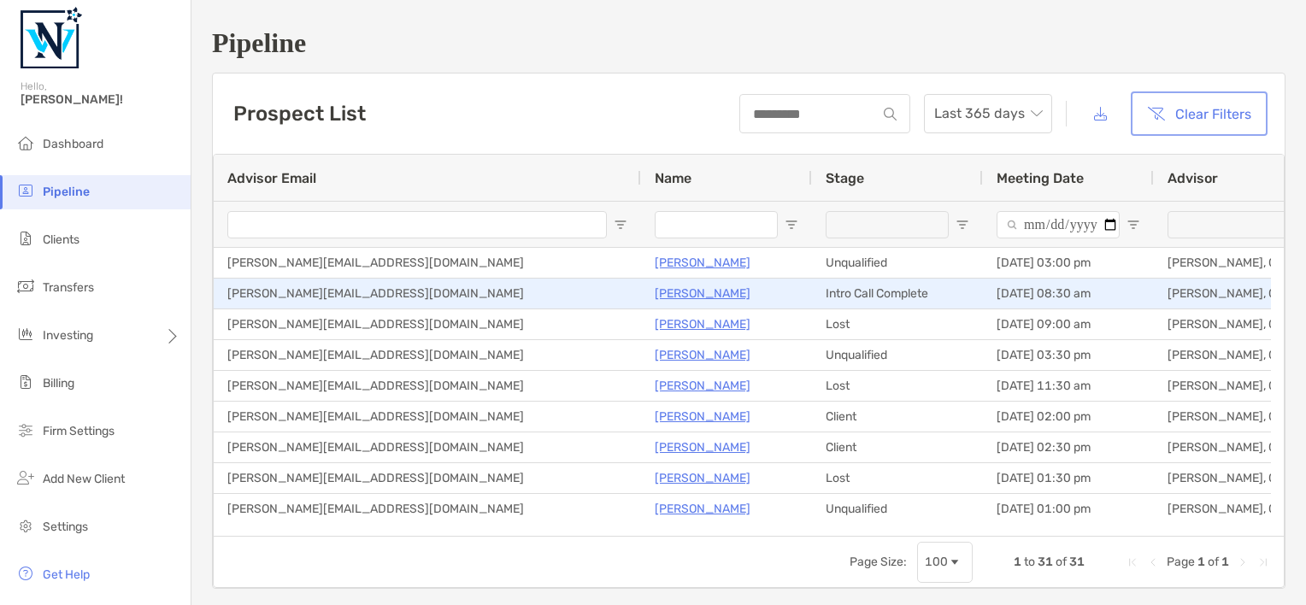  I want to click on span: Add New Client, so click(84, 478).